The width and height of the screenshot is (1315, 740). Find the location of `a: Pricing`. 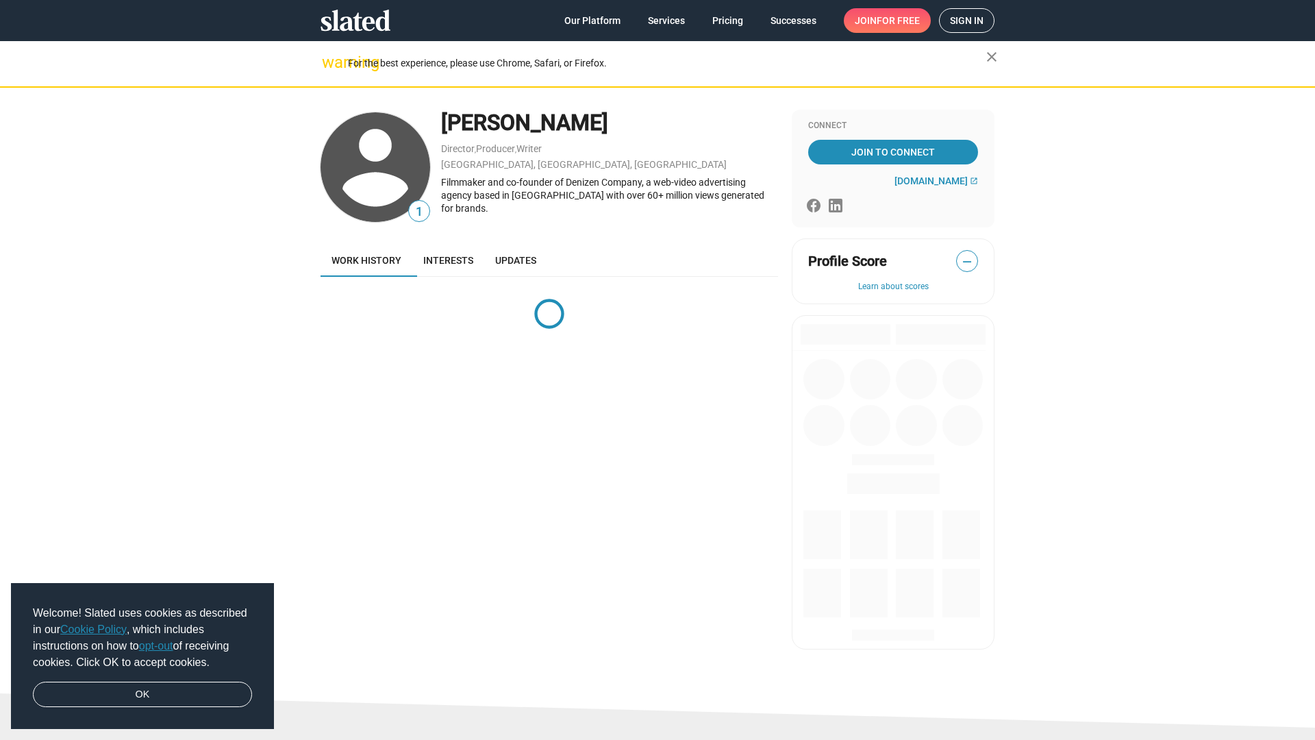

a: Pricing is located at coordinates (727, 21).